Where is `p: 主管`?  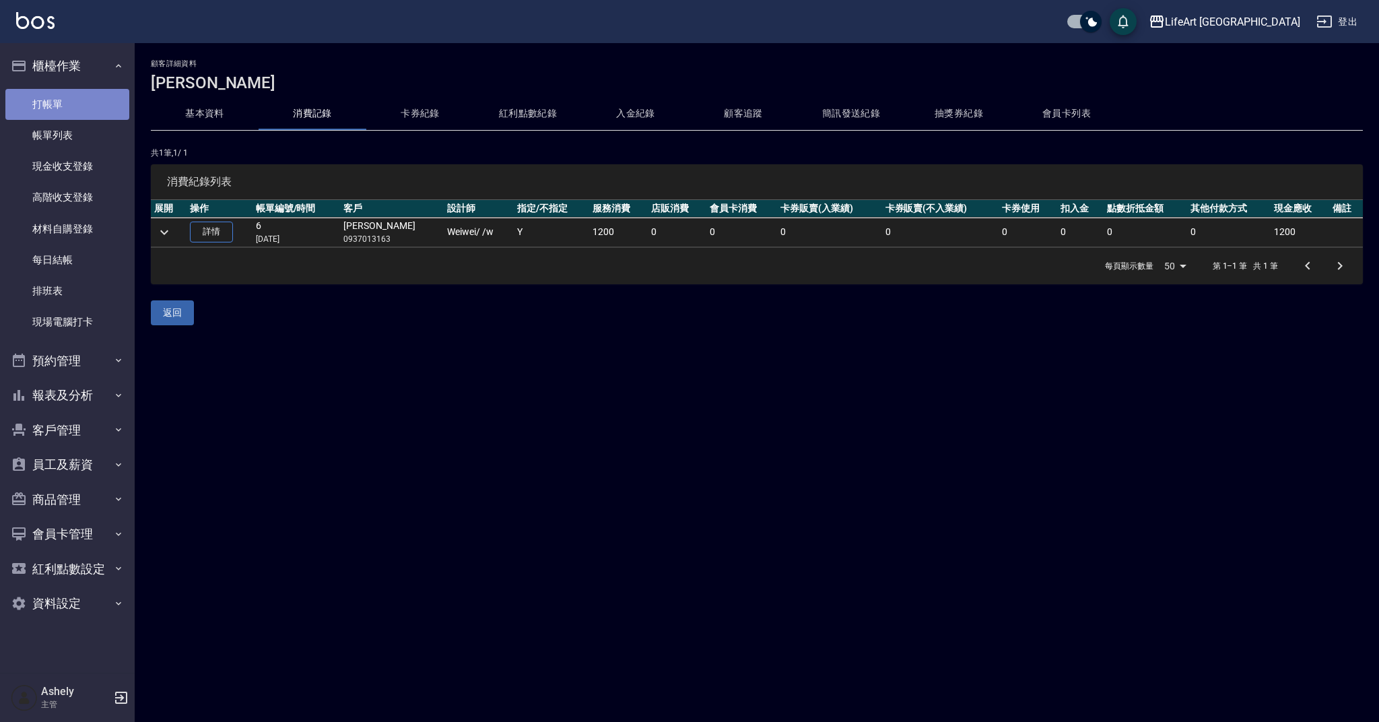 p: 主管 is located at coordinates (75, 705).